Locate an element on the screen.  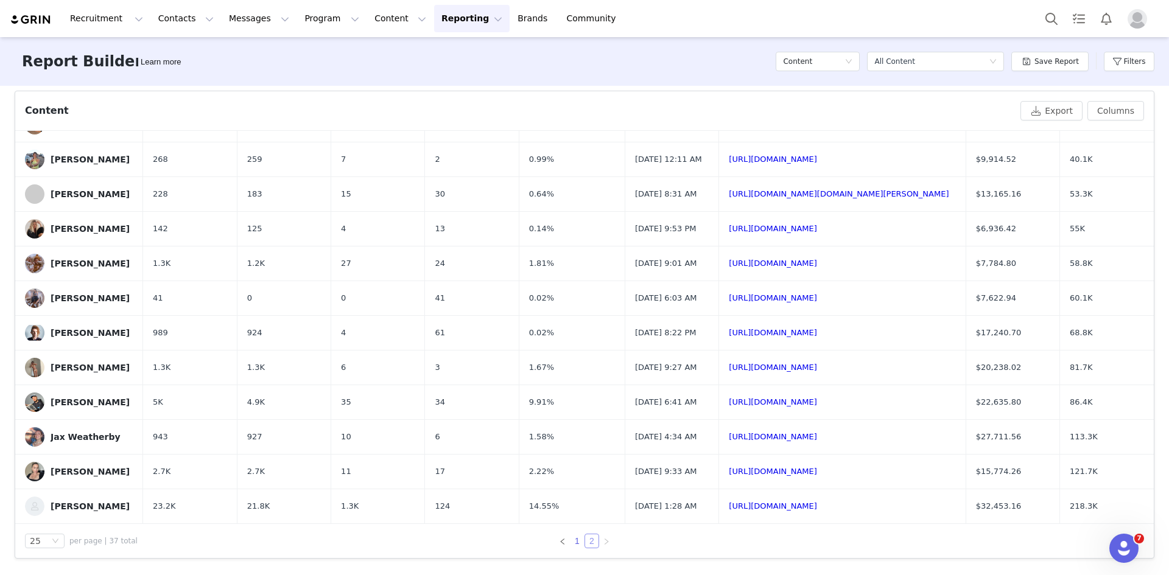
h5: Content is located at coordinates (798, 61).